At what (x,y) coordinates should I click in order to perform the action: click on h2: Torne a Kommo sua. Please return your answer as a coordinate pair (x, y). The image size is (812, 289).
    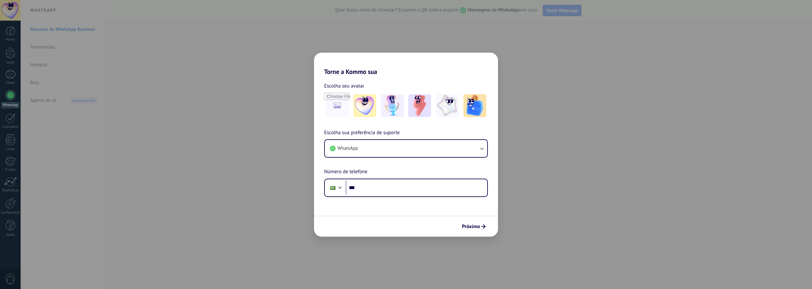
    Looking at the image, I should click on (406, 64).